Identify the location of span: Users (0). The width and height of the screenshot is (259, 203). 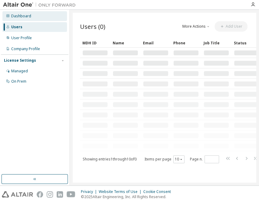
(93, 26).